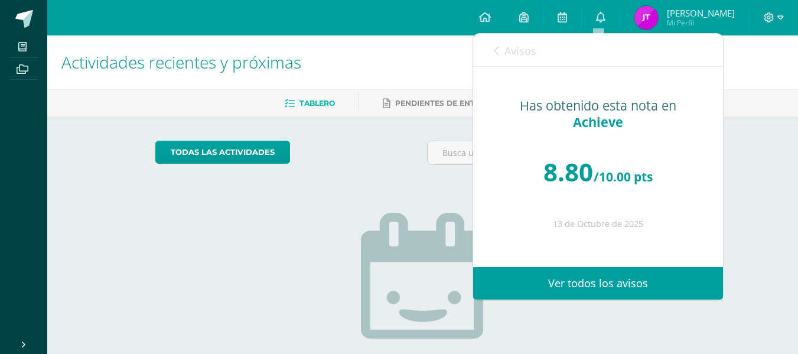  What do you see at coordinates (623, 177) in the screenshot?
I see `span: /10.00 pts` at bounding box center [623, 177].